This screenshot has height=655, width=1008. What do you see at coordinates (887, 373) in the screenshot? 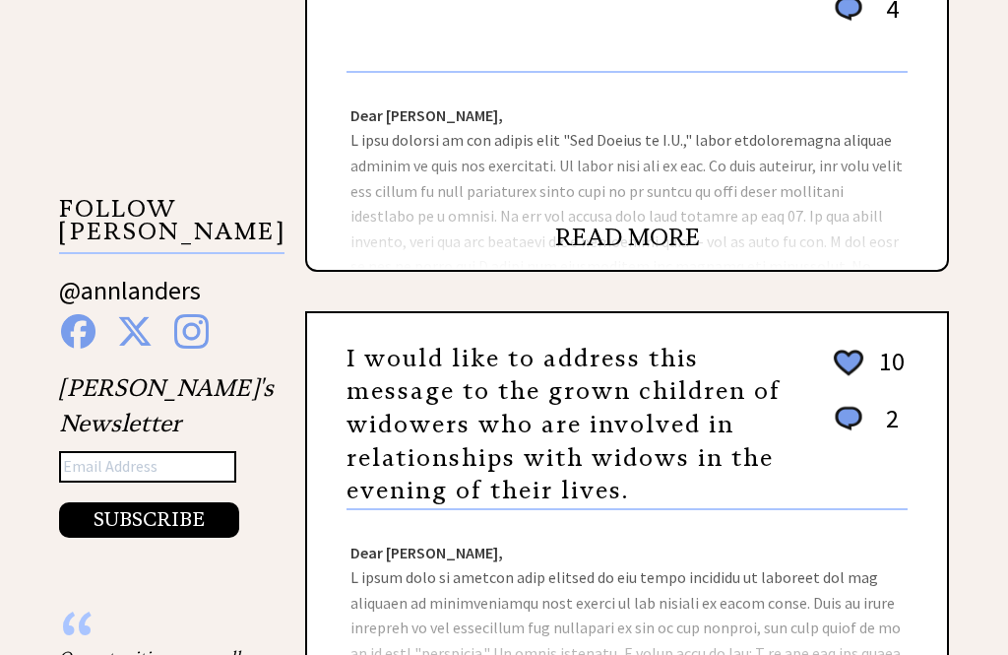
I see `td: 10` at bounding box center [887, 373].